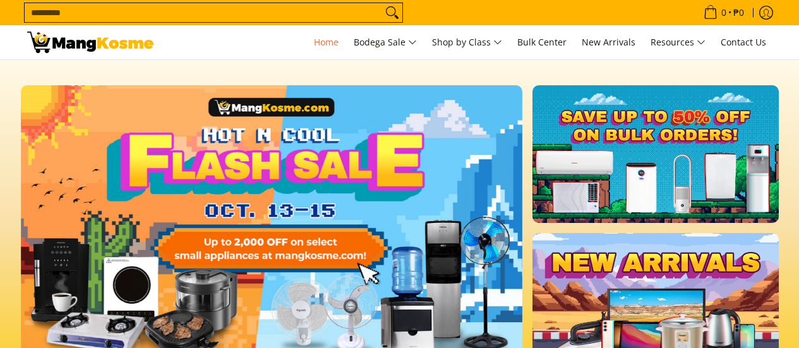 Image resolution: width=799 pixels, height=348 pixels. Describe the element at coordinates (385, 42) in the screenshot. I see `span: Bodega Sale` at that location.